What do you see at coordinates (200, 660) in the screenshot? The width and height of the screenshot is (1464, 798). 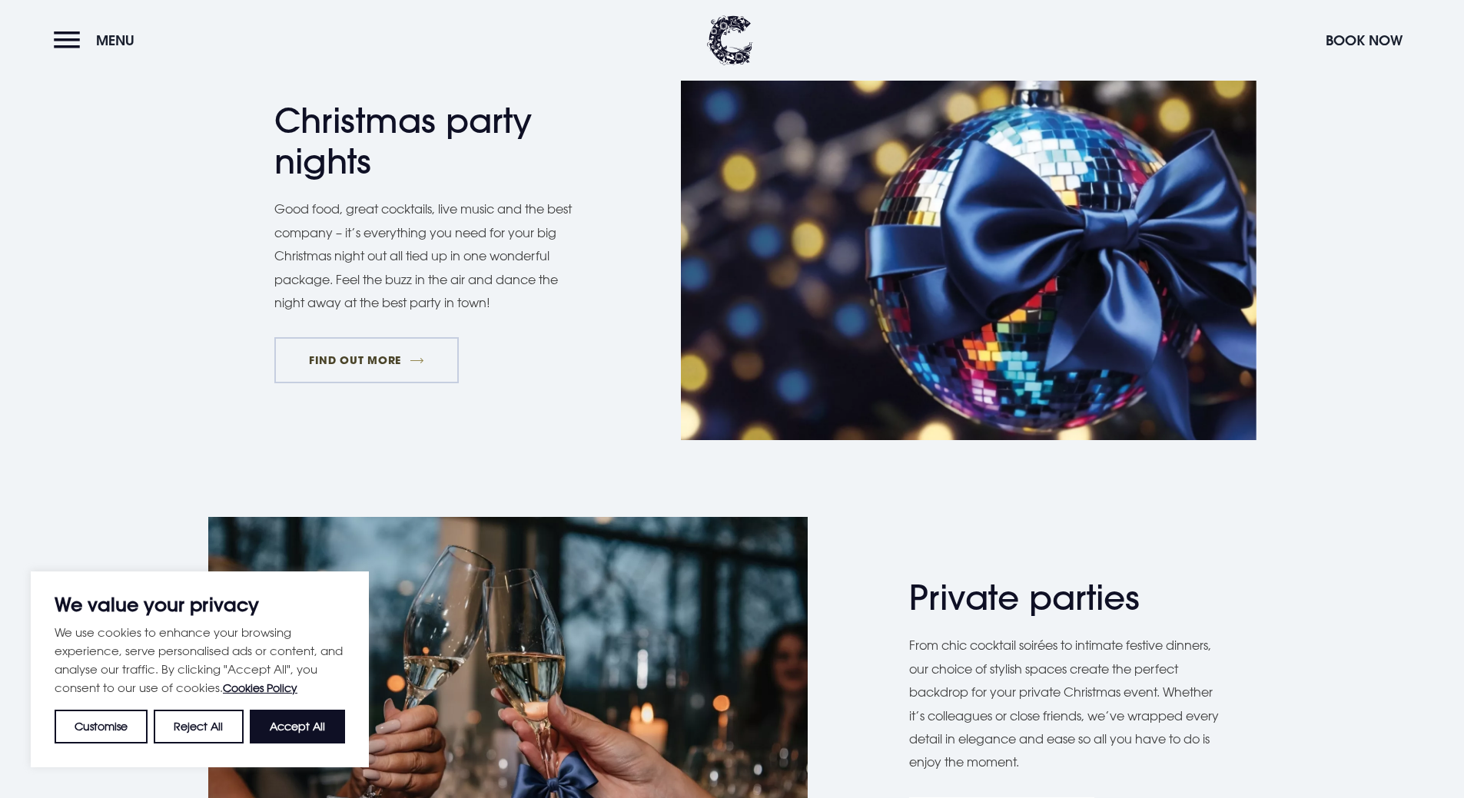 I see `p: We use cookies to enhance your browsing experience, serve personalised ads or content, and analys...` at bounding box center [200, 660].